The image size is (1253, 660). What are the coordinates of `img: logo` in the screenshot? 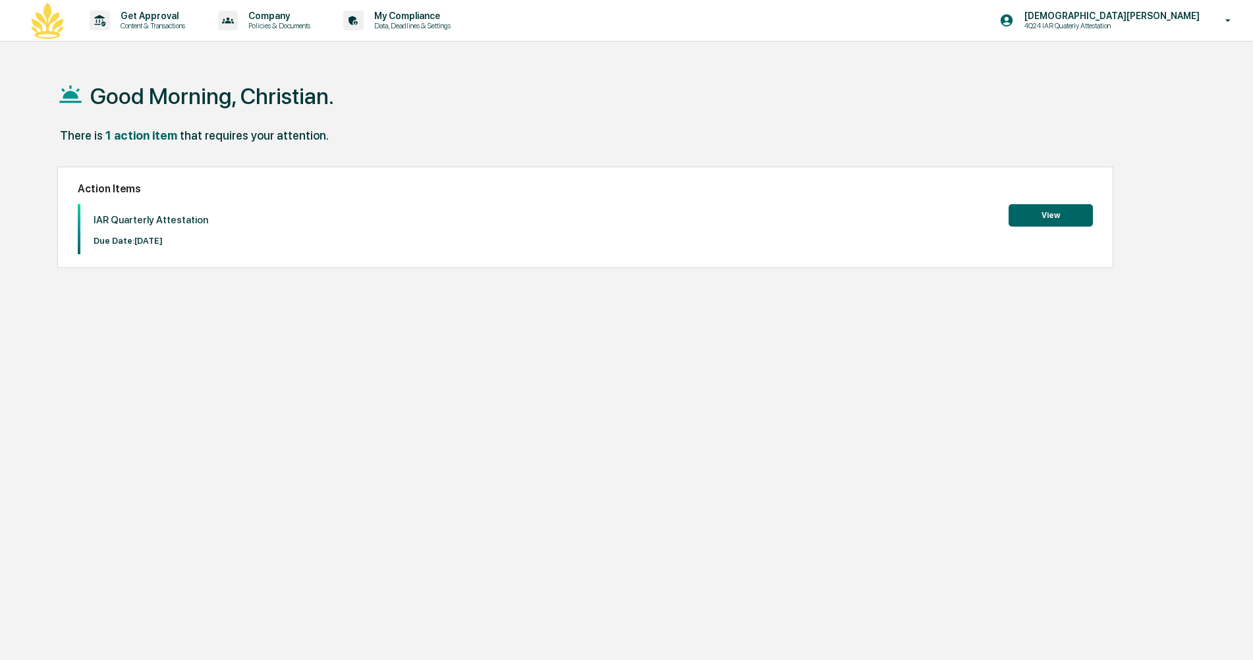 It's located at (47, 20).